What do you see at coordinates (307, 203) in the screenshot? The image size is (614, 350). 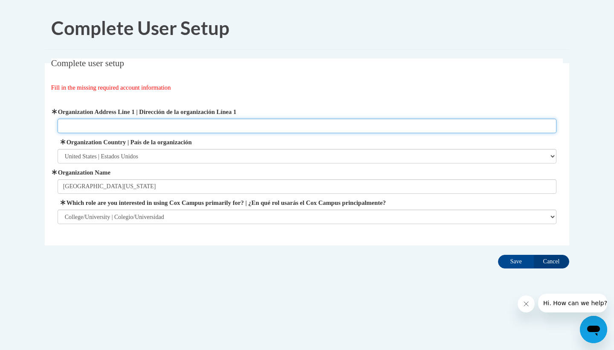 I see `label: Which role are you interested in using Cox Campus primarily for? | ¿En qué rol usarás el Cox Camp...` at bounding box center [307, 203].